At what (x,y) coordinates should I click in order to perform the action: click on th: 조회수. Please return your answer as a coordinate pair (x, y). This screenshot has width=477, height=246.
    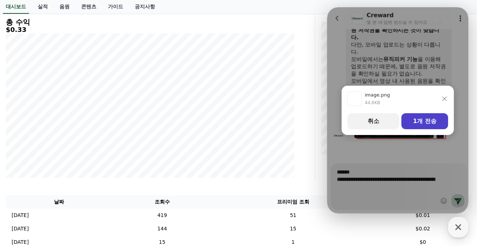
    Looking at the image, I should click on (162, 201).